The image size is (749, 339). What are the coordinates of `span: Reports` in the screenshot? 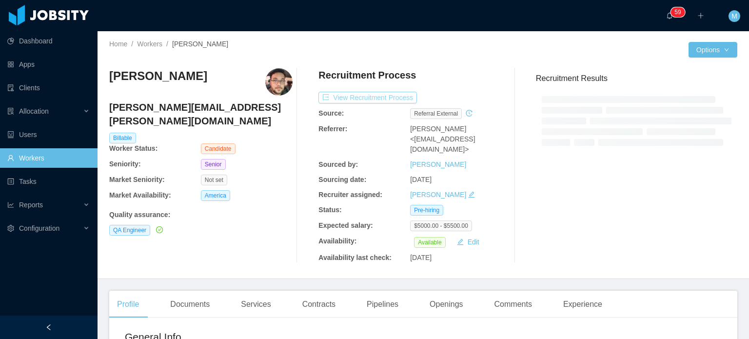 It's located at (31, 205).